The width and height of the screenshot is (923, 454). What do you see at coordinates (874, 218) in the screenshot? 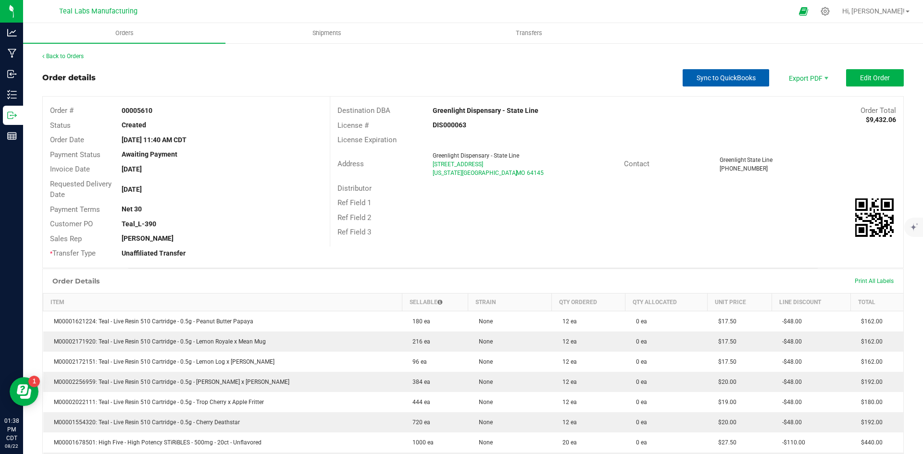
I see `qrcode: 00005610` at bounding box center [874, 218].